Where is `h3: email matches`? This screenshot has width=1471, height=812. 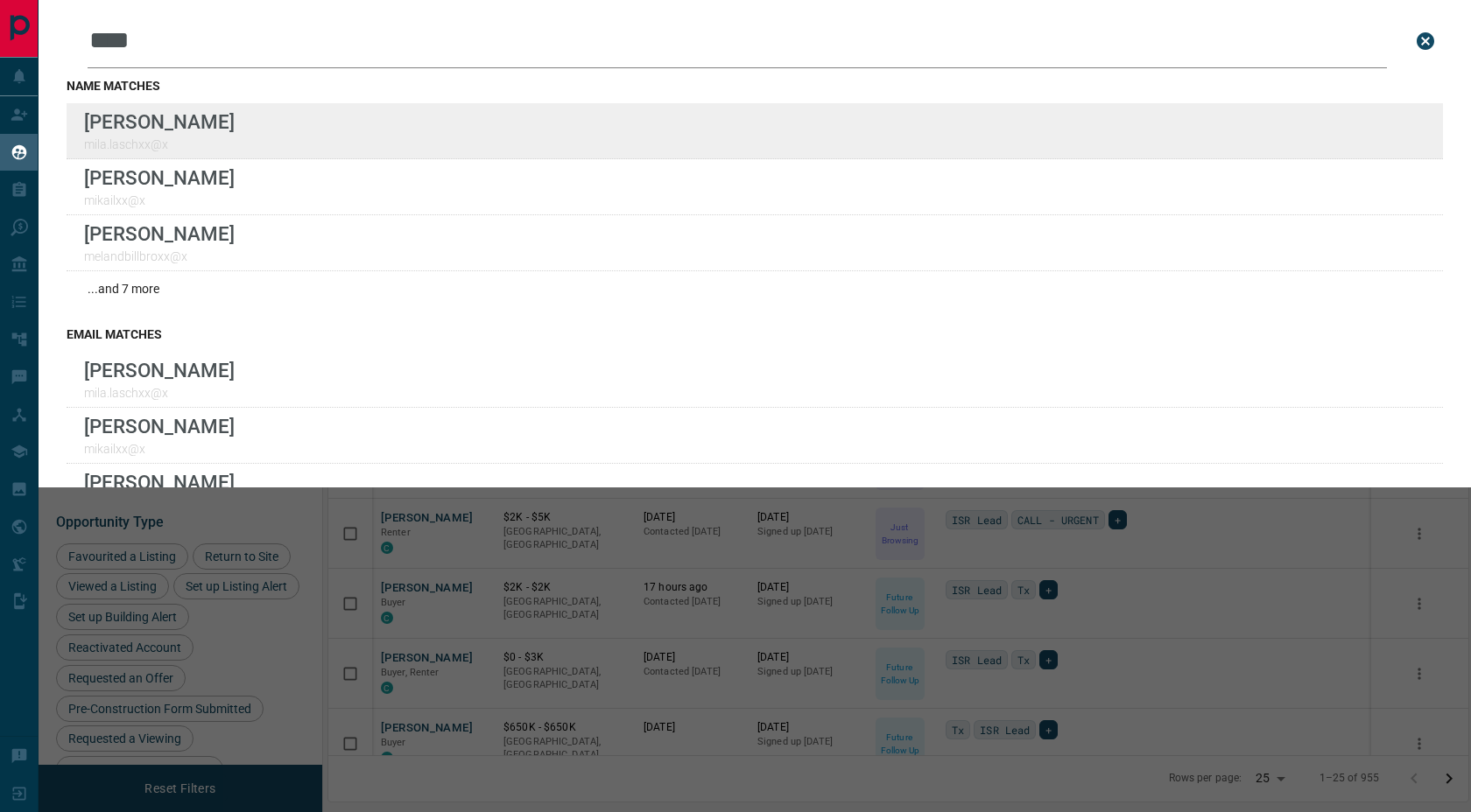
h3: email matches is located at coordinates (755, 334).